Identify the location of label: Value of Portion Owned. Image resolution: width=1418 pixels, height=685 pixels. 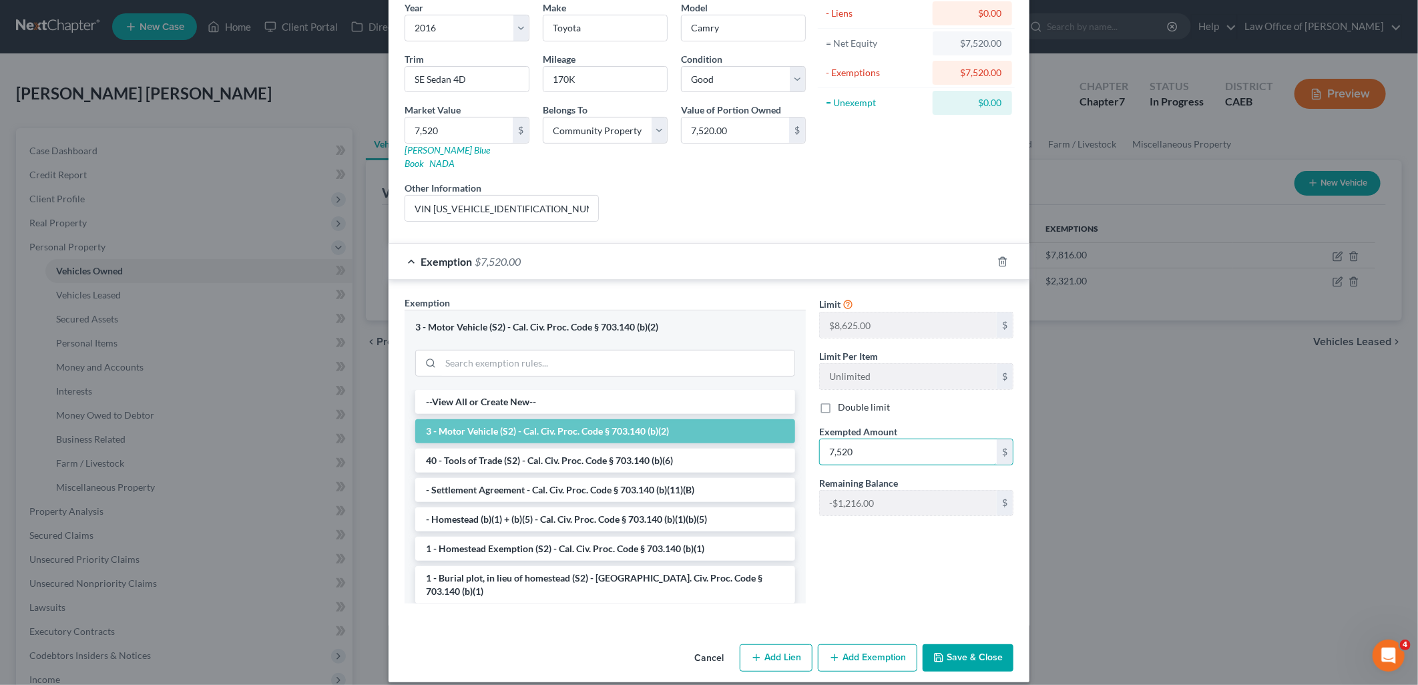
(731, 110).